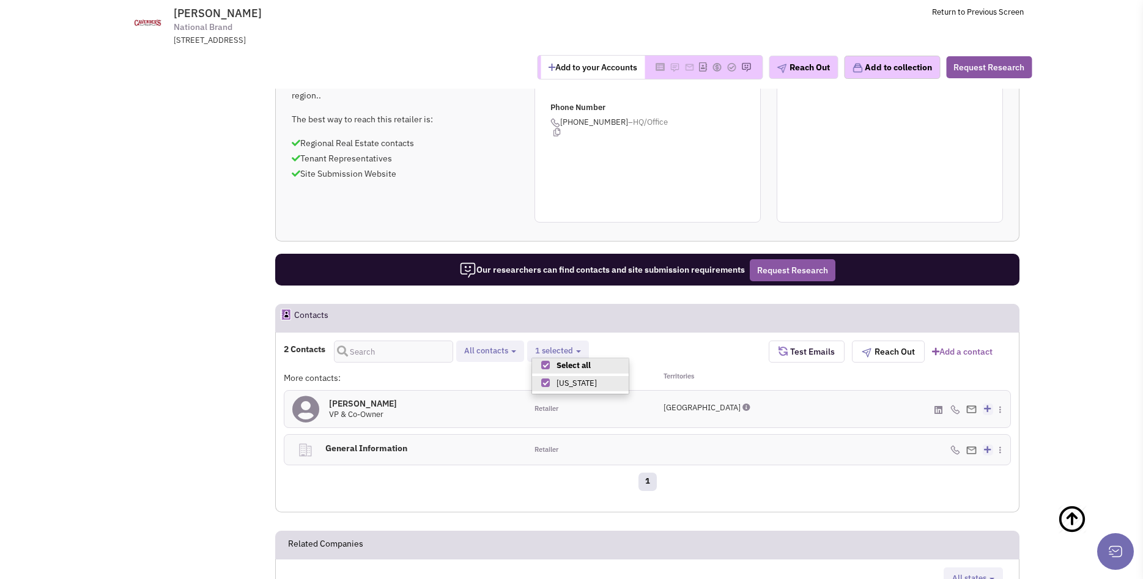  I want to click on label: Select all, so click(581, 366).